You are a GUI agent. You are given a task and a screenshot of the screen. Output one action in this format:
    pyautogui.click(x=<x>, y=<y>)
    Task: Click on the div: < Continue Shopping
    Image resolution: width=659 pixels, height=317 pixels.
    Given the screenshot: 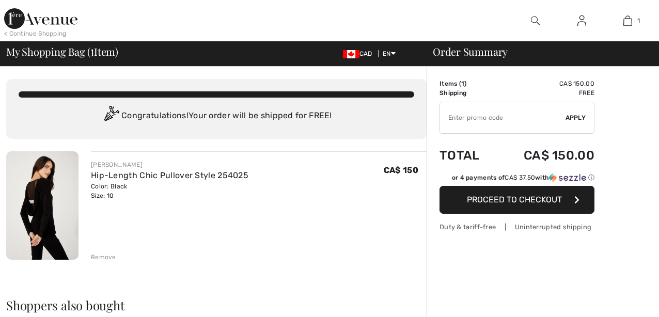 What is the action you would take?
    pyautogui.click(x=35, y=34)
    